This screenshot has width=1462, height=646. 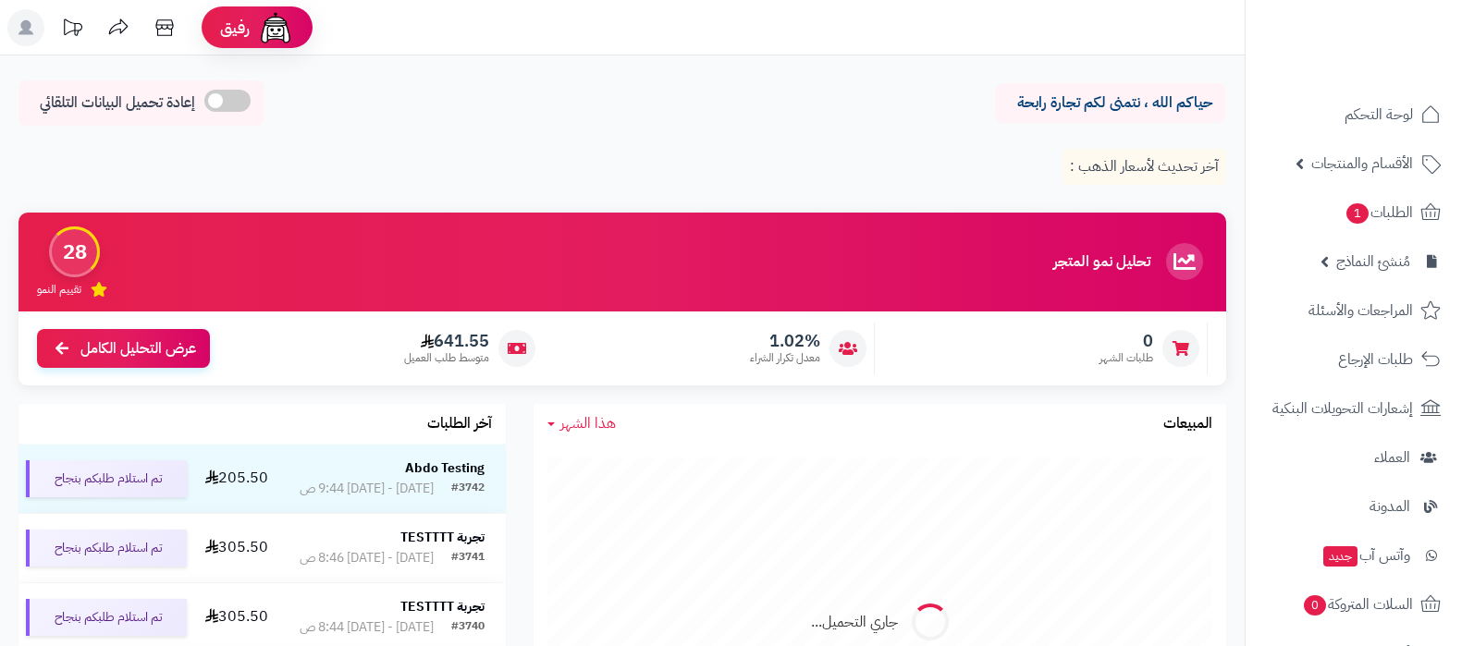 What do you see at coordinates (1343, 409) in the screenshot?
I see `span: إشعارات التحويلات البنكية` at bounding box center [1343, 409].